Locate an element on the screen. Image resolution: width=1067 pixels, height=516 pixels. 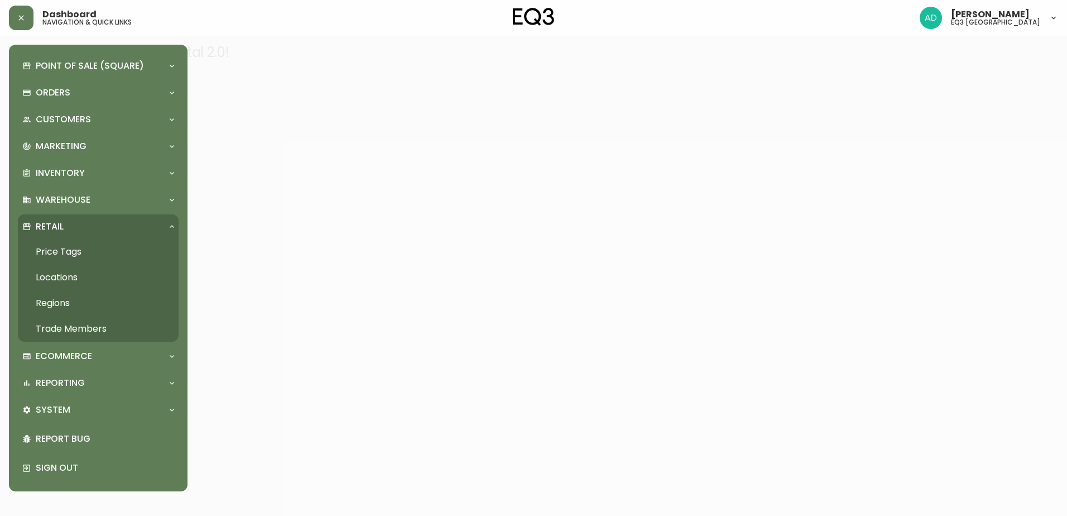
div: Ecommerce is located at coordinates (98, 356).